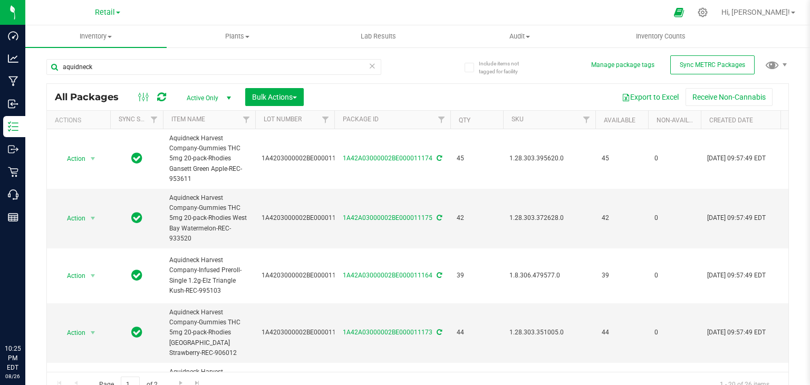 This screenshot has height=385, width=810. Describe the element at coordinates (679, 12) in the screenshot. I see `span: Open Ecommerce Menu` at that location.